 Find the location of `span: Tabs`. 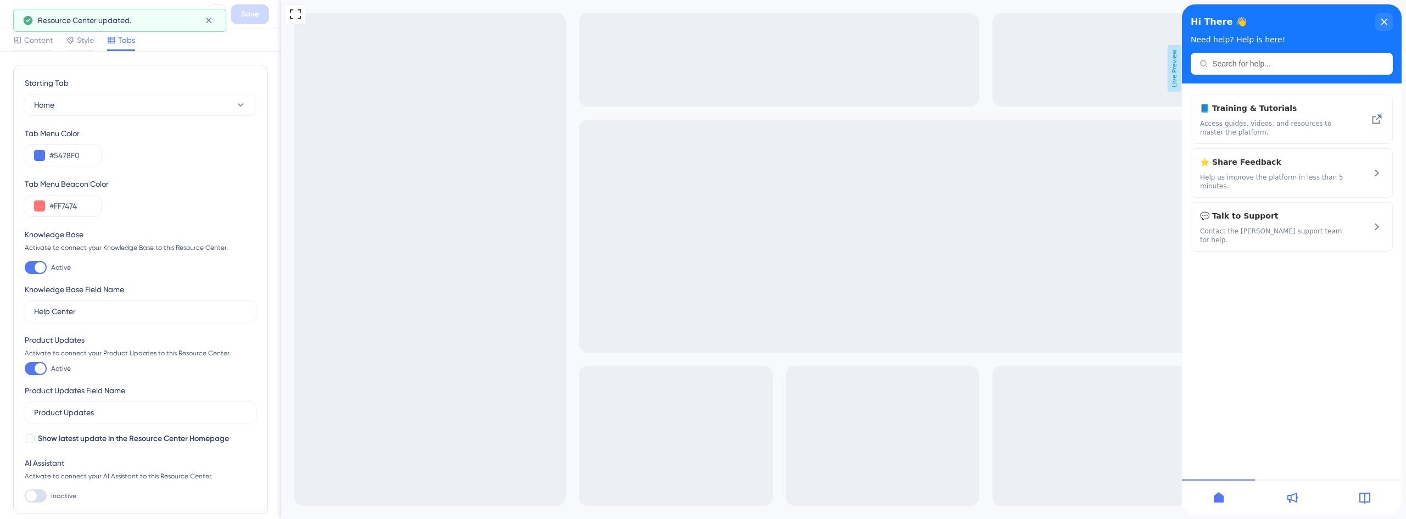

span: Tabs is located at coordinates (126, 40).